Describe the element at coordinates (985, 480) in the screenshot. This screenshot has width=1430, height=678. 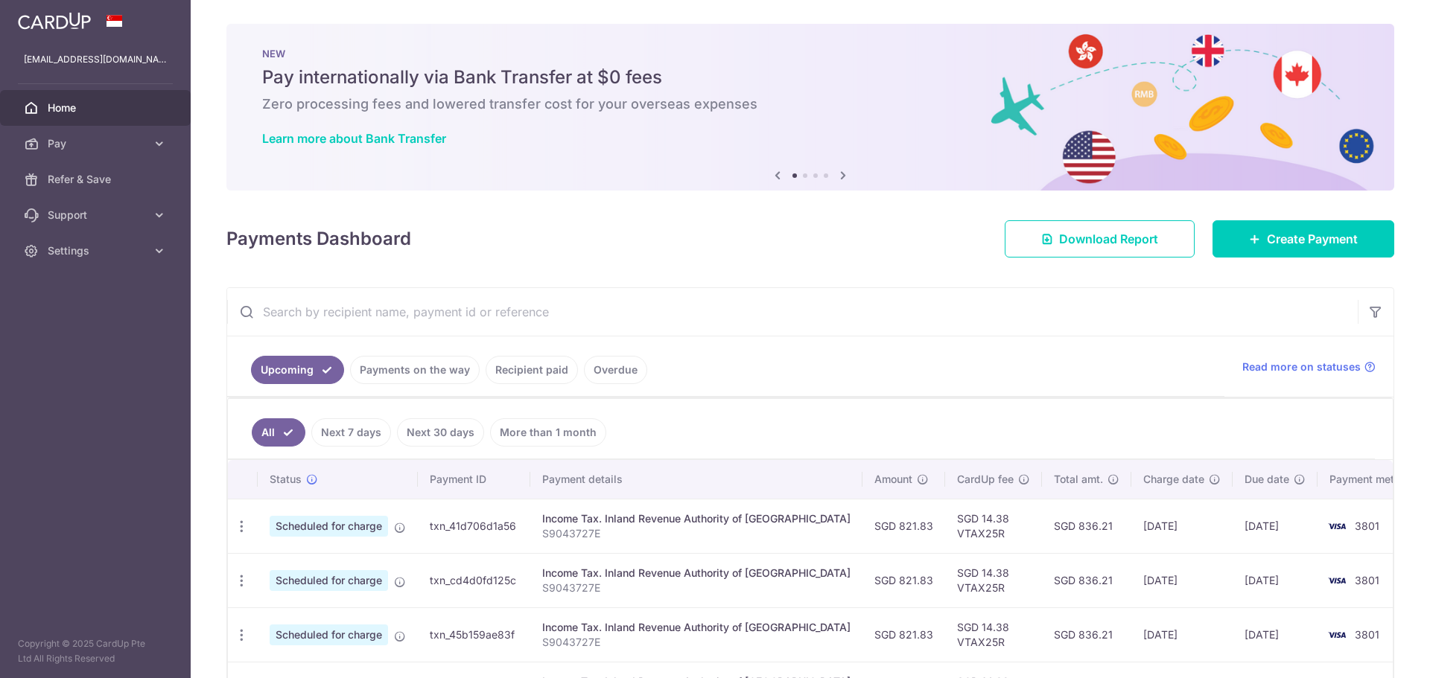
I see `span: CardUp fee` at that location.